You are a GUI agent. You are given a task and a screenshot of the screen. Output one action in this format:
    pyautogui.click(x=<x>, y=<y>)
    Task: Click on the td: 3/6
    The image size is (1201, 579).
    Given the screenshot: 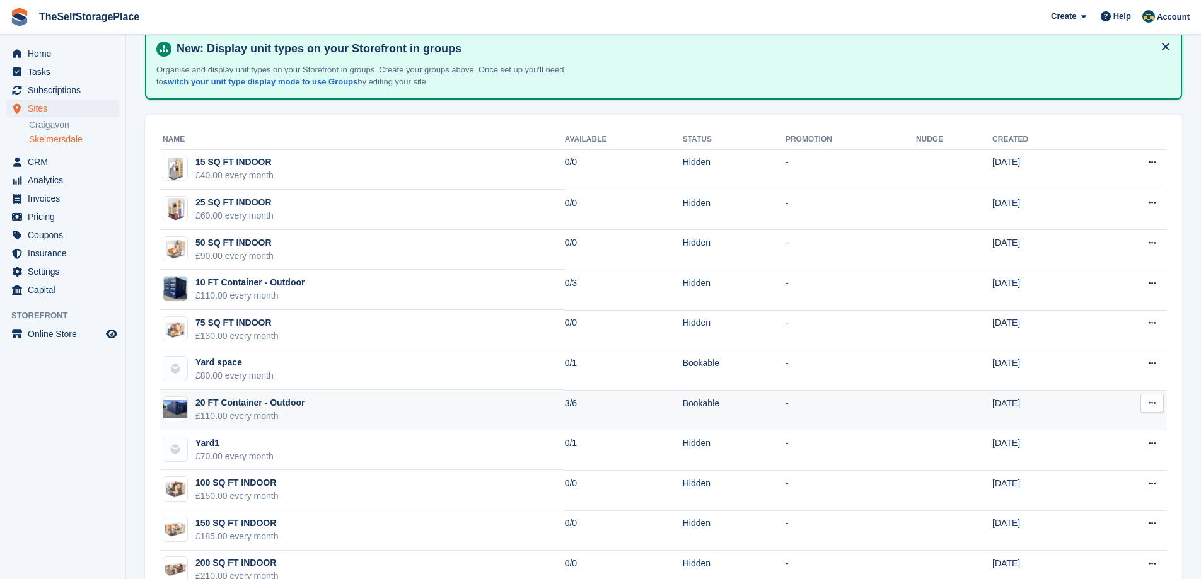 What is the action you would take?
    pyautogui.click(x=624, y=410)
    